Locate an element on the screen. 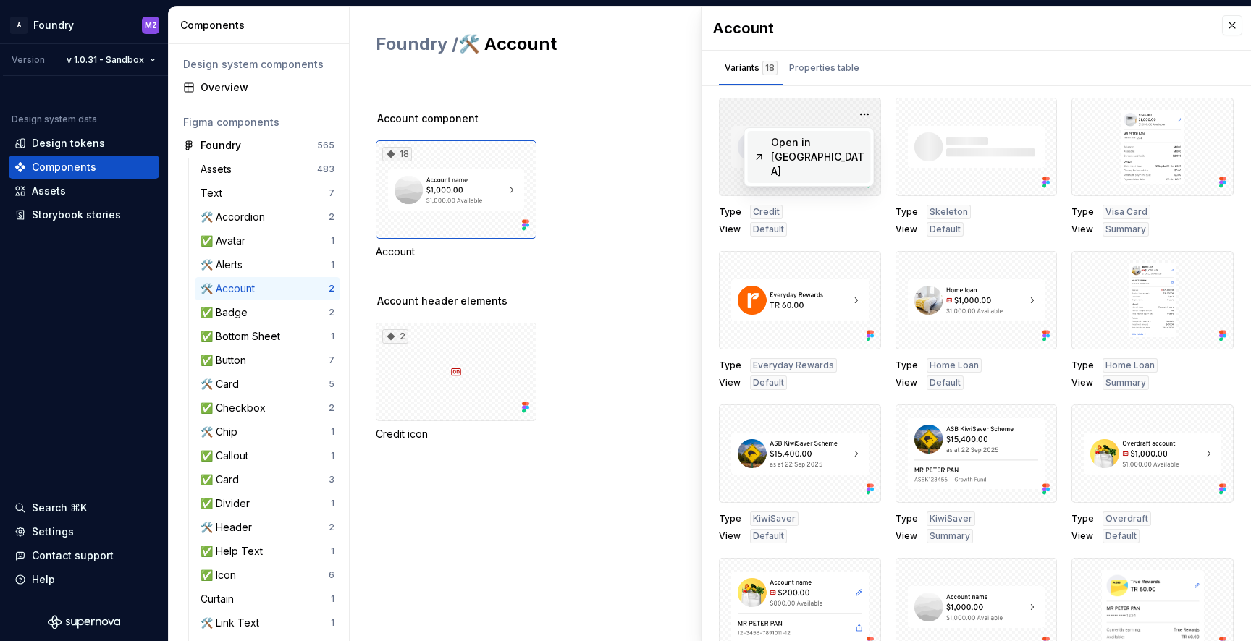 Image resolution: width=1251 pixels, height=641 pixels. div: 3 is located at coordinates (332, 480).